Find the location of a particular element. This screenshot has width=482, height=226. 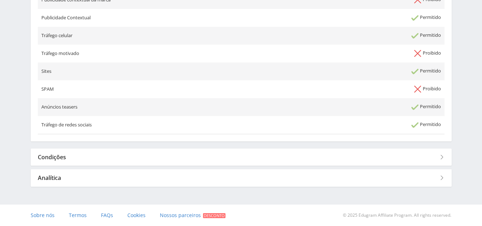

a: Nossos parceiros Desconto is located at coordinates (193, 215).